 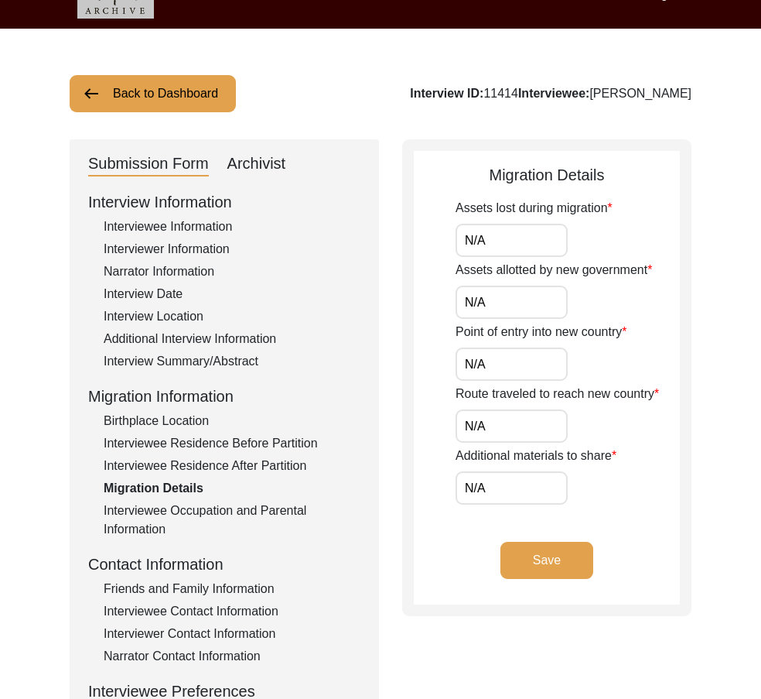 What do you see at coordinates (224, 396) in the screenshot?
I see `div: Migration Information` at bounding box center [224, 396].